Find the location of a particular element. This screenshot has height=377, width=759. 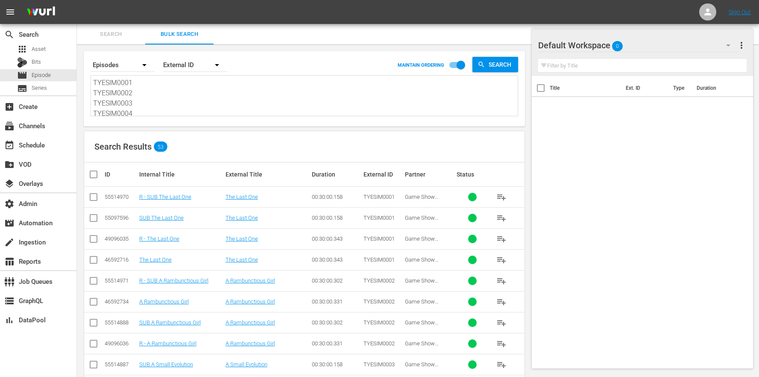

div: Partner is located at coordinates (429, 174).